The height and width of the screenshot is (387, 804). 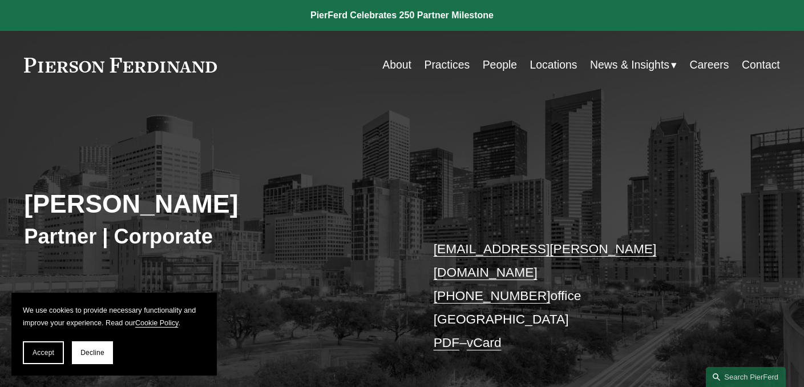 What do you see at coordinates (156, 323) in the screenshot?
I see `a: Cookie Policy` at bounding box center [156, 323].